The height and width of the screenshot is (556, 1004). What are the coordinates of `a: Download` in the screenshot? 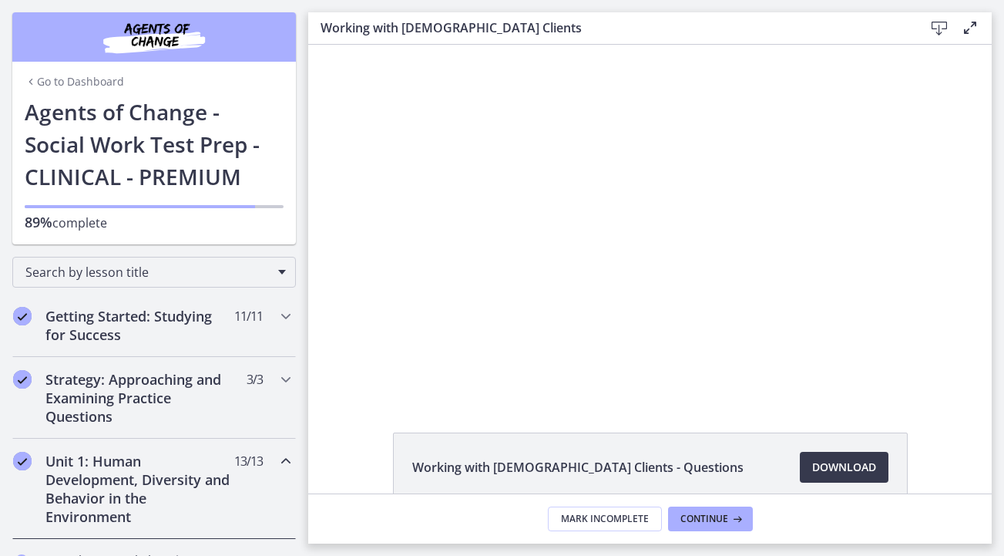 It's located at (844, 467).